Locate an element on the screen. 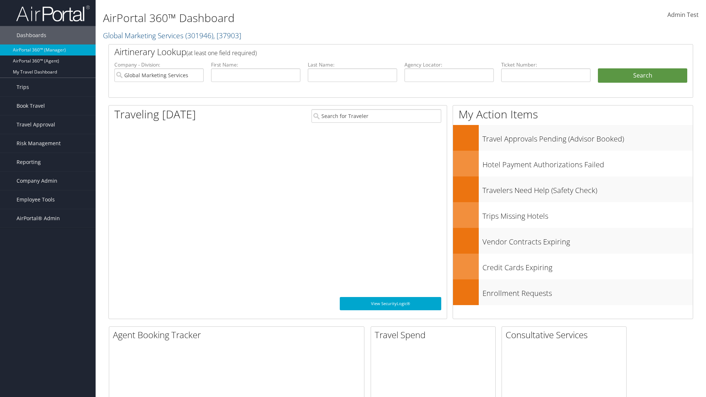 This screenshot has height=397, width=706. button: Search is located at coordinates (642, 76).